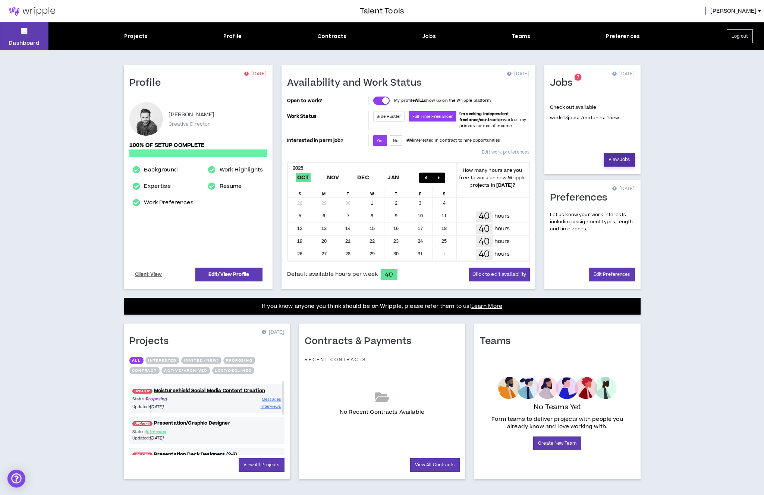 The width and height of the screenshot is (764, 495). What do you see at coordinates (486, 306) in the screenshot?
I see `a: Learn More` at bounding box center [486, 306].